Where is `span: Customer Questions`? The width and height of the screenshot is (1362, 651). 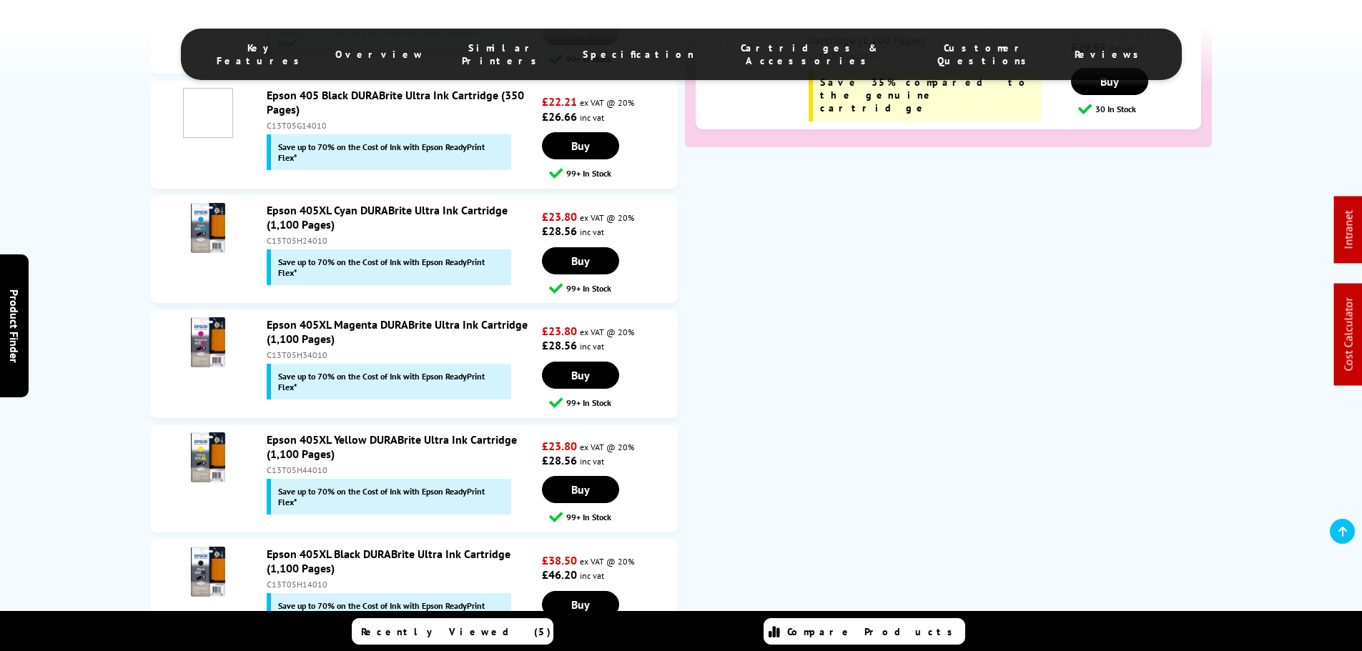
span: Customer Questions is located at coordinates (985, 54).